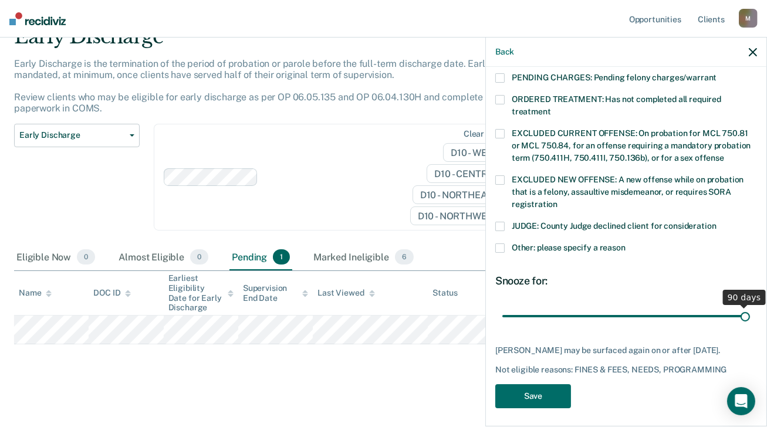 The width and height of the screenshot is (767, 427). Describe the element at coordinates (748, 18) in the screenshot. I see `div: M` at that location.